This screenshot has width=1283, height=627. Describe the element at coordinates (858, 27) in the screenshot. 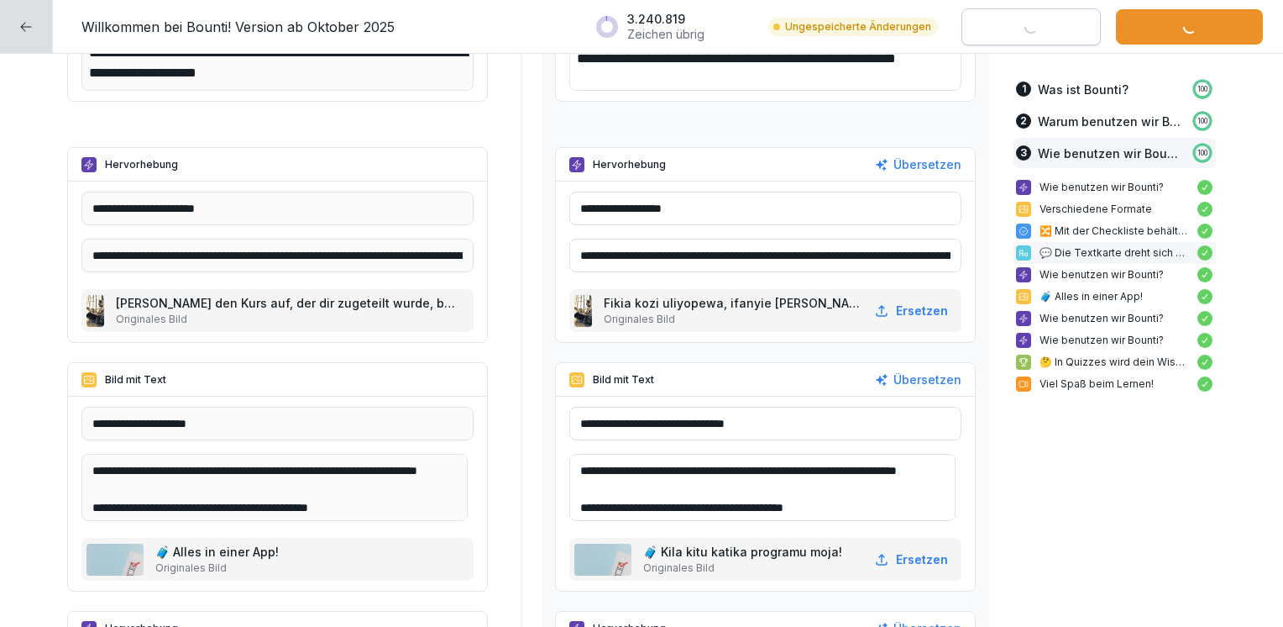

I see `p: Ungespeicherte Änderungen` at that location.